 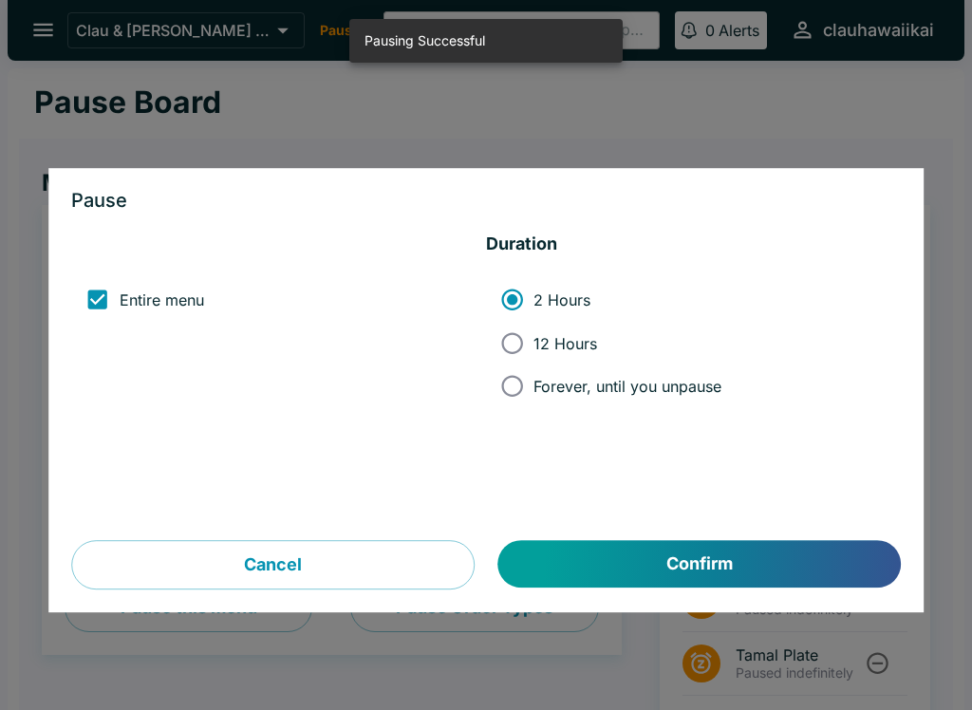 I want to click on h5: Duration, so click(x=693, y=245).